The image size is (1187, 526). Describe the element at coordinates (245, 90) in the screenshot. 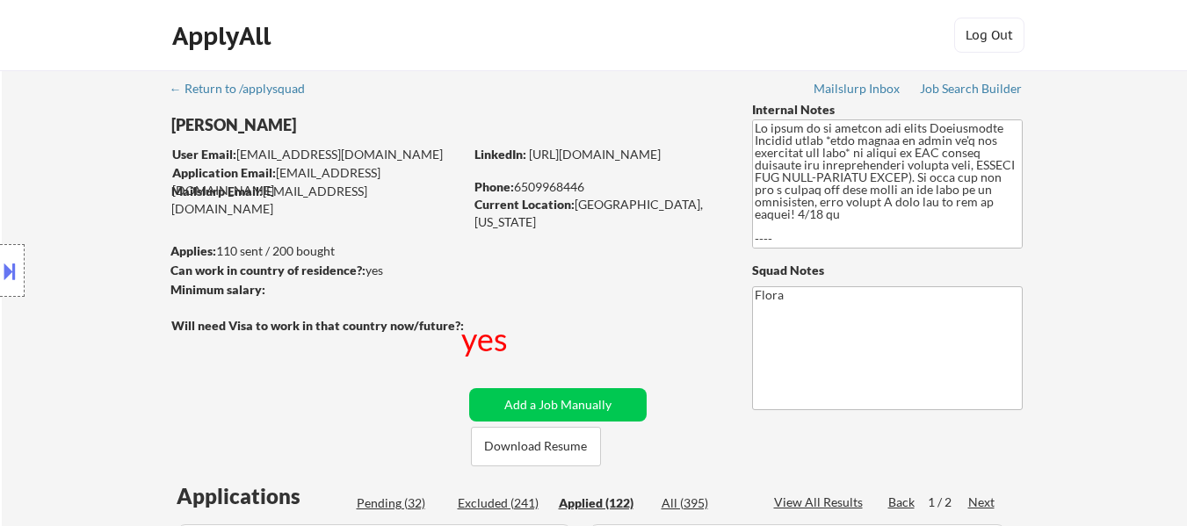

I see `a: ← Return to /applysquad` at that location.